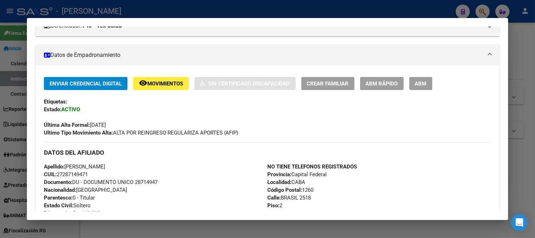 The height and width of the screenshot is (238, 535). Describe the element at coordinates (249, 84) in the screenshot. I see `span: Sin Certificado Discapacidad` at that location.